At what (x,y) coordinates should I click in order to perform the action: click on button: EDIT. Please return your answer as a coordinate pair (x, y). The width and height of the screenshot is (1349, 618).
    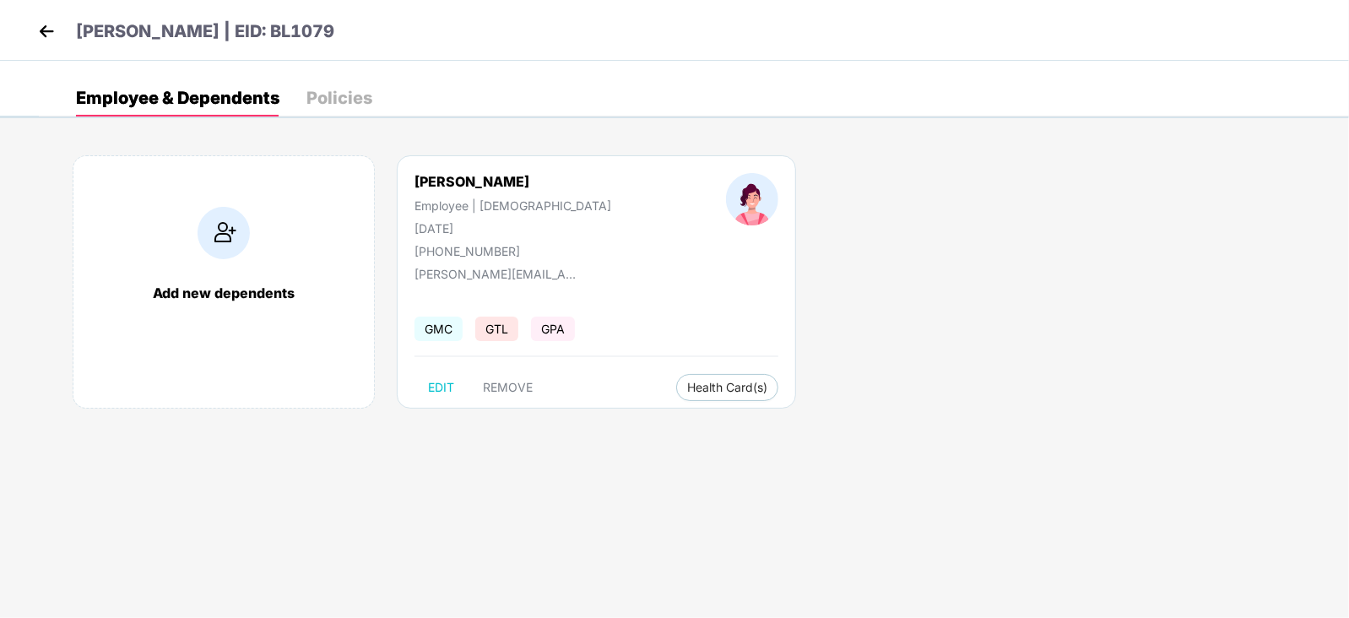
    Looking at the image, I should click on (441, 388).